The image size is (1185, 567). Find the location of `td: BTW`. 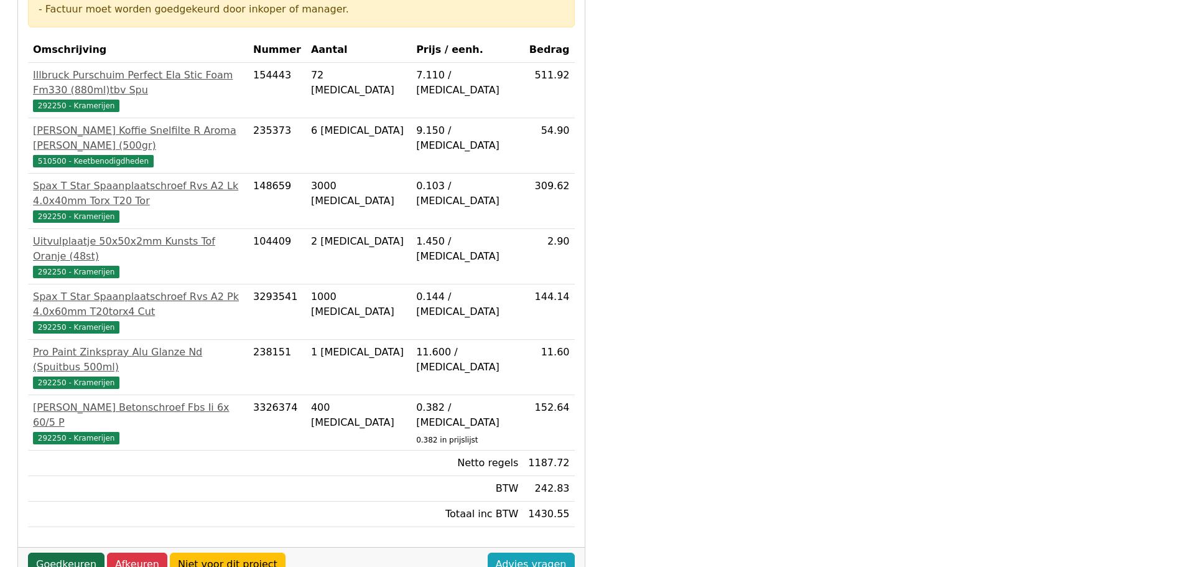

td: BTW is located at coordinates (467, 488).